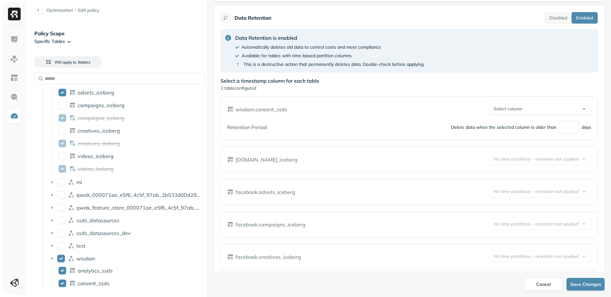 The height and width of the screenshot is (297, 611). Describe the element at coordinates (126, 182) in the screenshot. I see `div: mlml` at that location.